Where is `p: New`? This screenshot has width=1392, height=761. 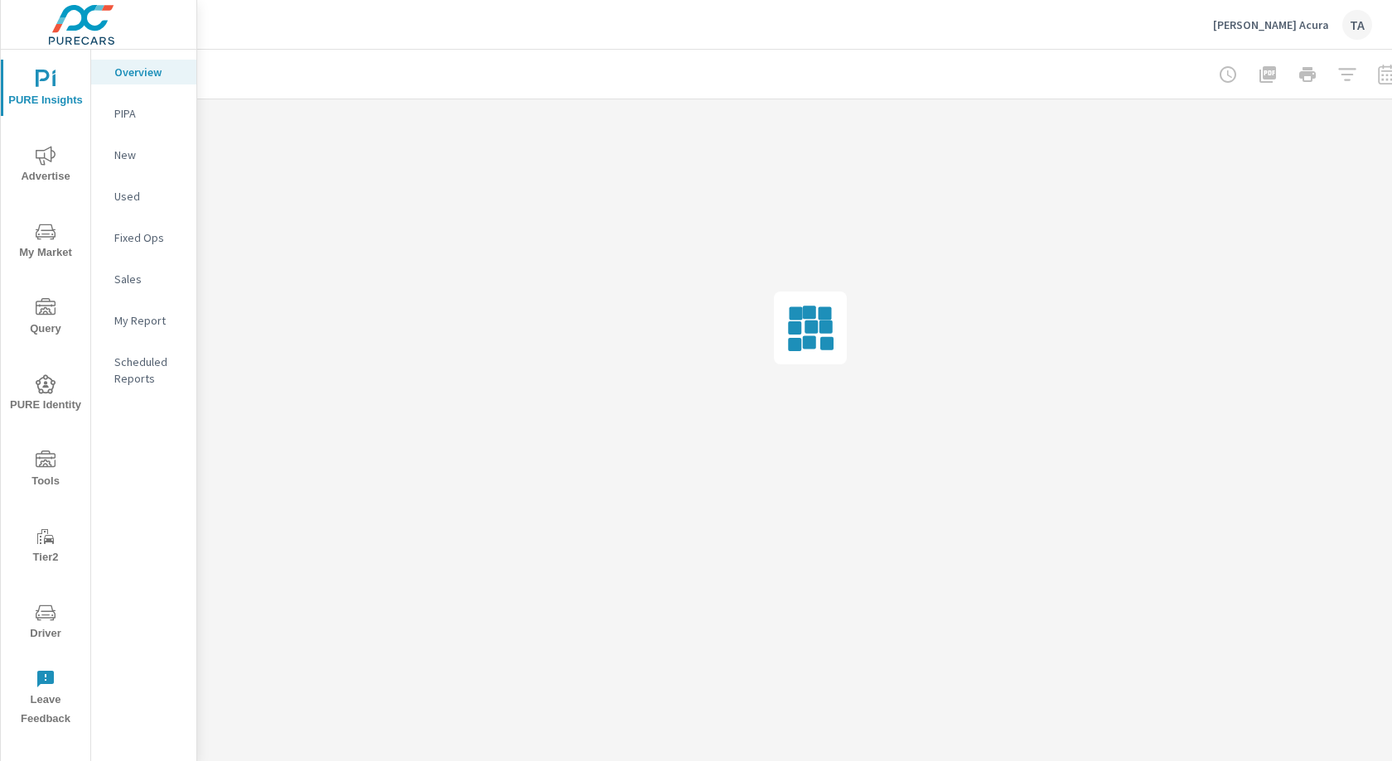 p: New is located at coordinates (148, 155).